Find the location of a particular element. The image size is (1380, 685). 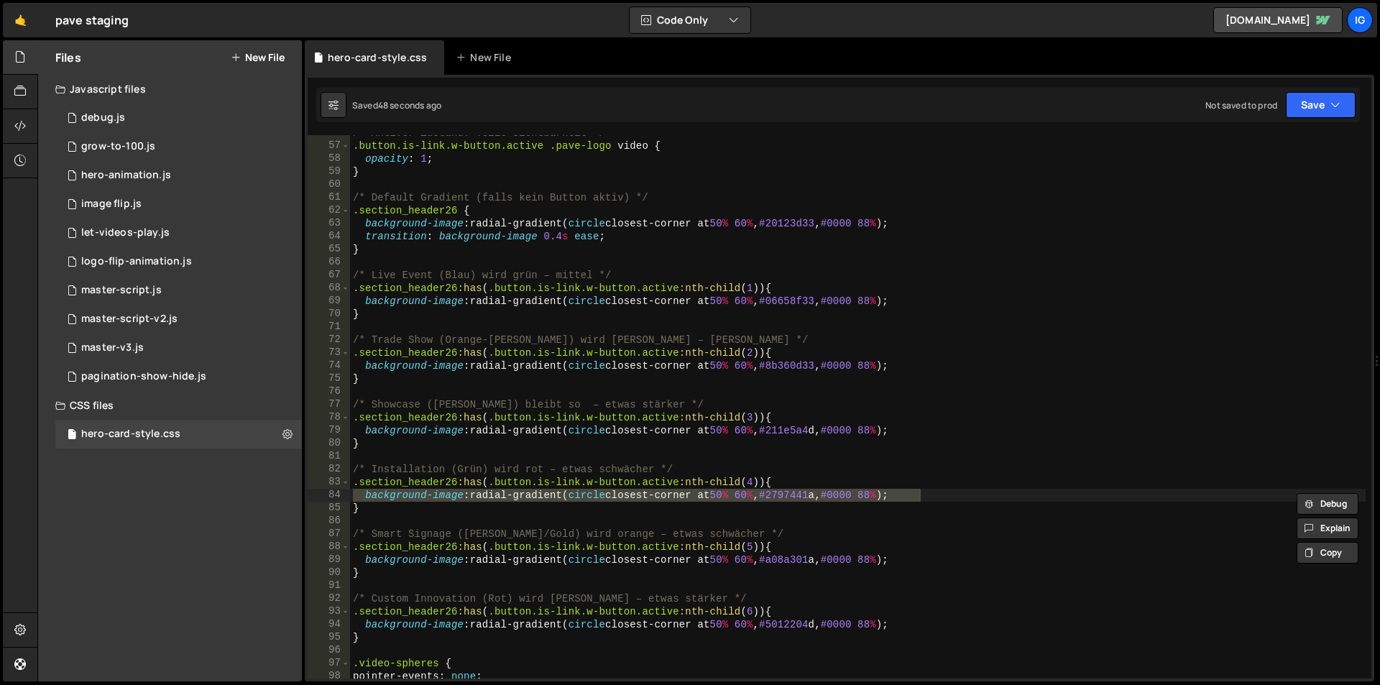

div: 76 is located at coordinates (329, 392).